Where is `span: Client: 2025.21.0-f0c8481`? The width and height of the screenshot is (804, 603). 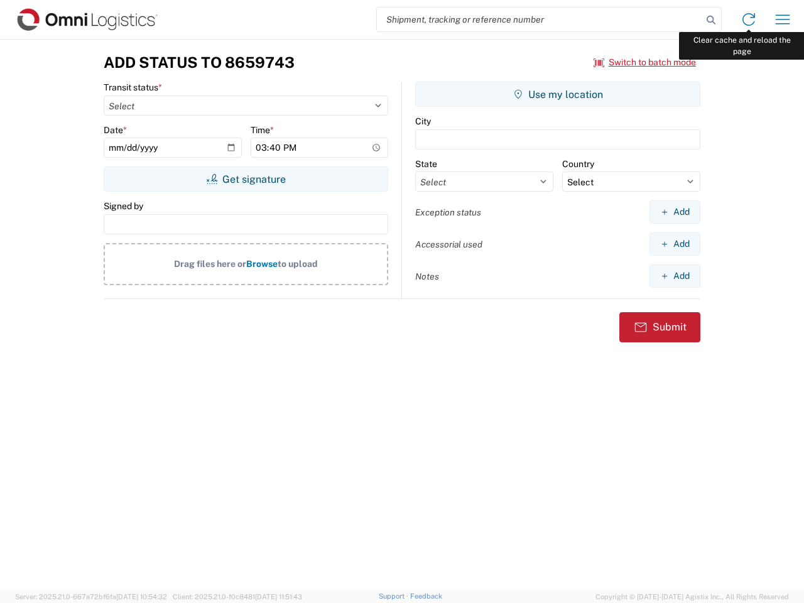 span: Client: 2025.21.0-f0c8481 is located at coordinates (238, 597).